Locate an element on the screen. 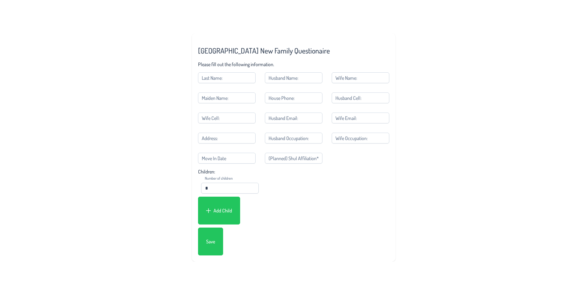 This screenshot has height=295, width=587. span: Add Child is located at coordinates (223, 211).